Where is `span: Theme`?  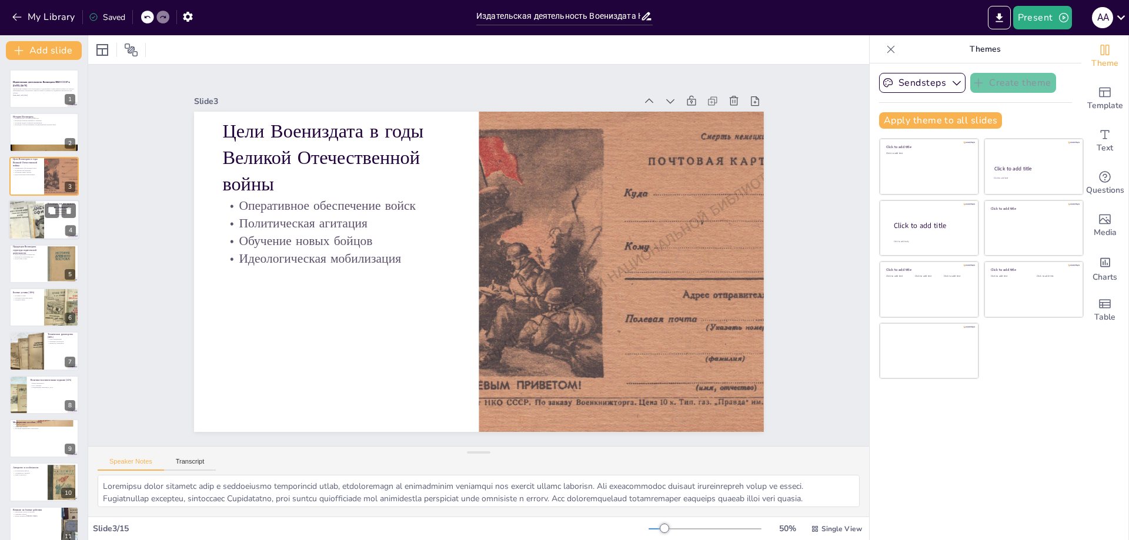
span: Theme is located at coordinates (1105, 63).